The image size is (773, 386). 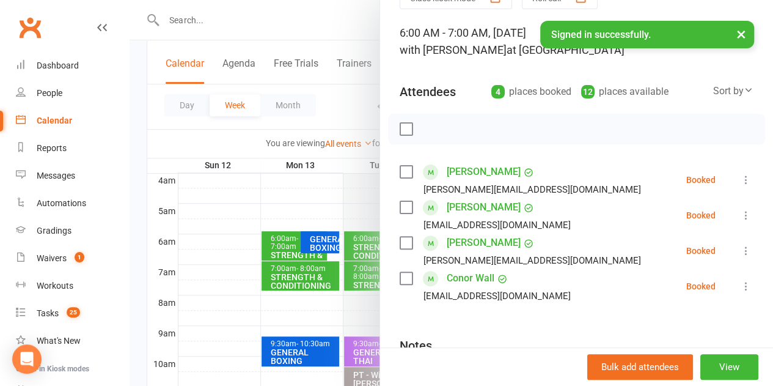 What do you see at coordinates (79, 257) in the screenshot?
I see `span: 1` at bounding box center [79, 257].